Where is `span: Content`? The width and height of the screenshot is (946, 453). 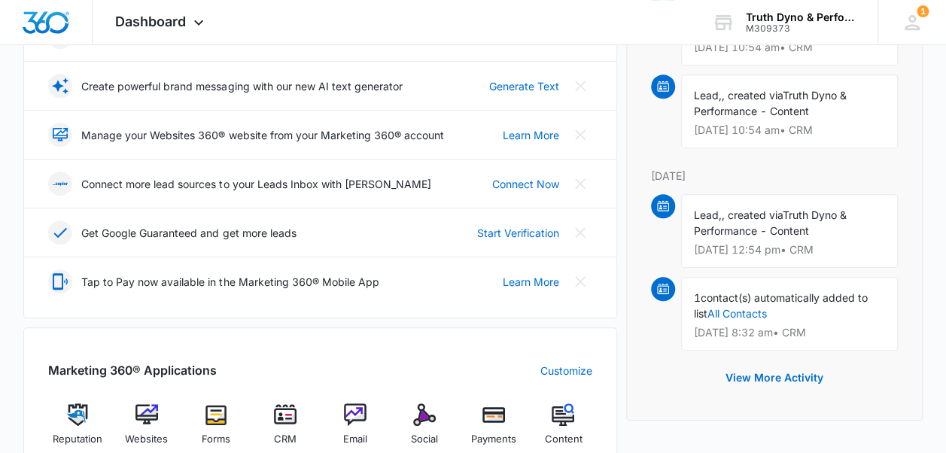
span: Content is located at coordinates (563, 439).